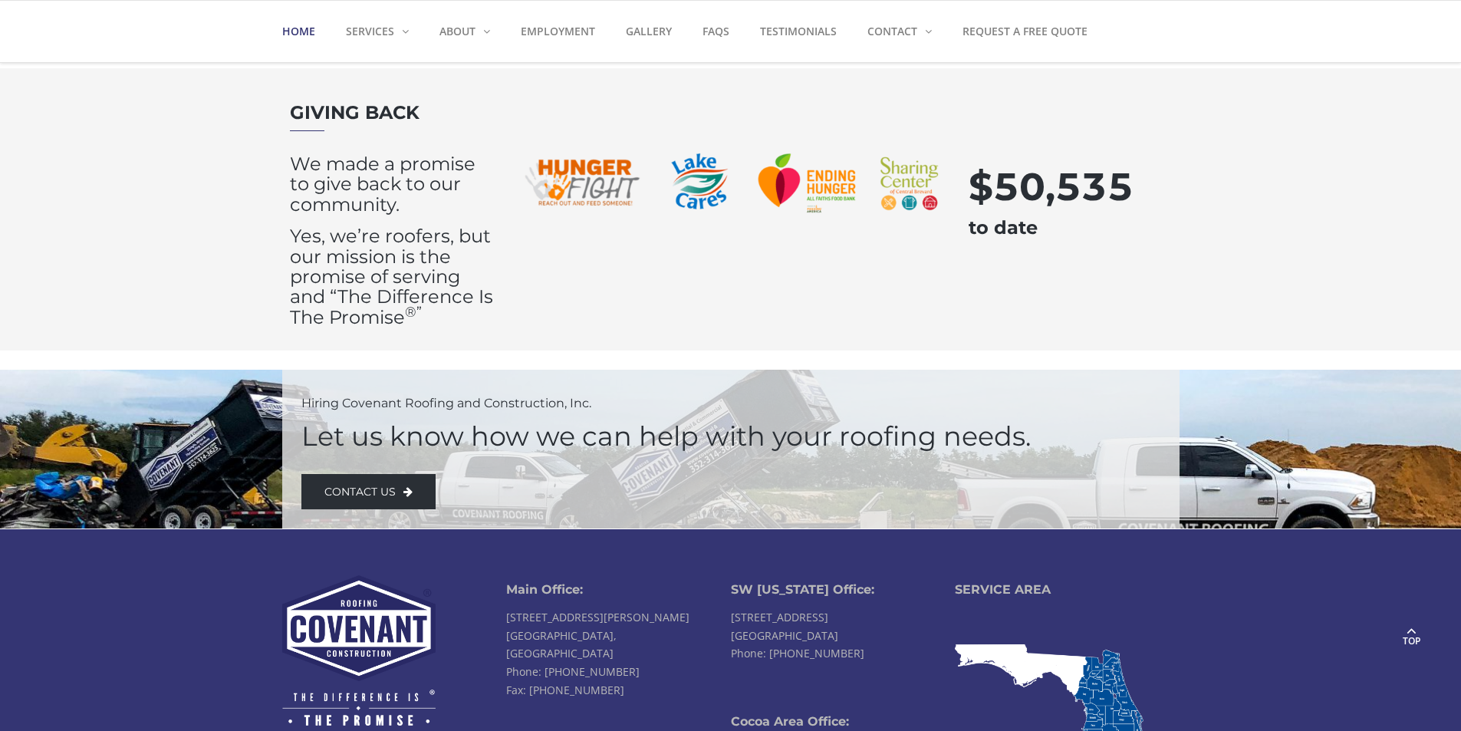 This screenshot has width=1461, height=731. What do you see at coordinates (731, 181) in the screenshot?
I see `img: Covenant_Food Pantry_Composition_10-25-23` at bounding box center [731, 181].